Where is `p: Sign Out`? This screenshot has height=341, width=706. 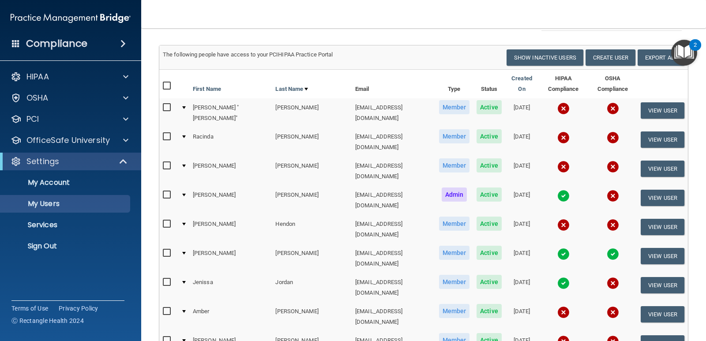
p: Sign Out is located at coordinates (66, 246).